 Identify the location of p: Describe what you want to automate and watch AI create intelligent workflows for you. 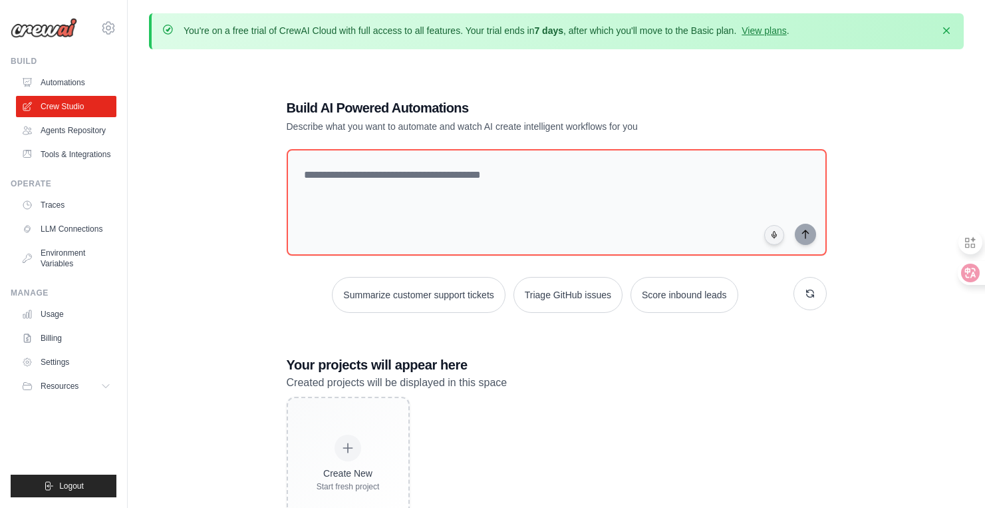
(510, 126).